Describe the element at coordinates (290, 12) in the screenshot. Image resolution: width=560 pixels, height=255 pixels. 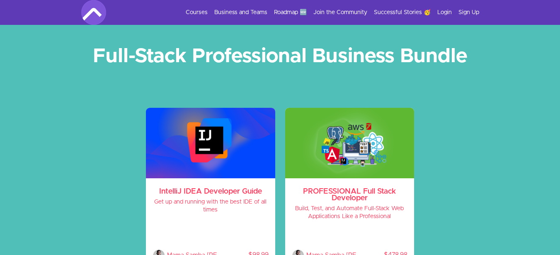
I see `a: Roadmap 🆕` at that location.